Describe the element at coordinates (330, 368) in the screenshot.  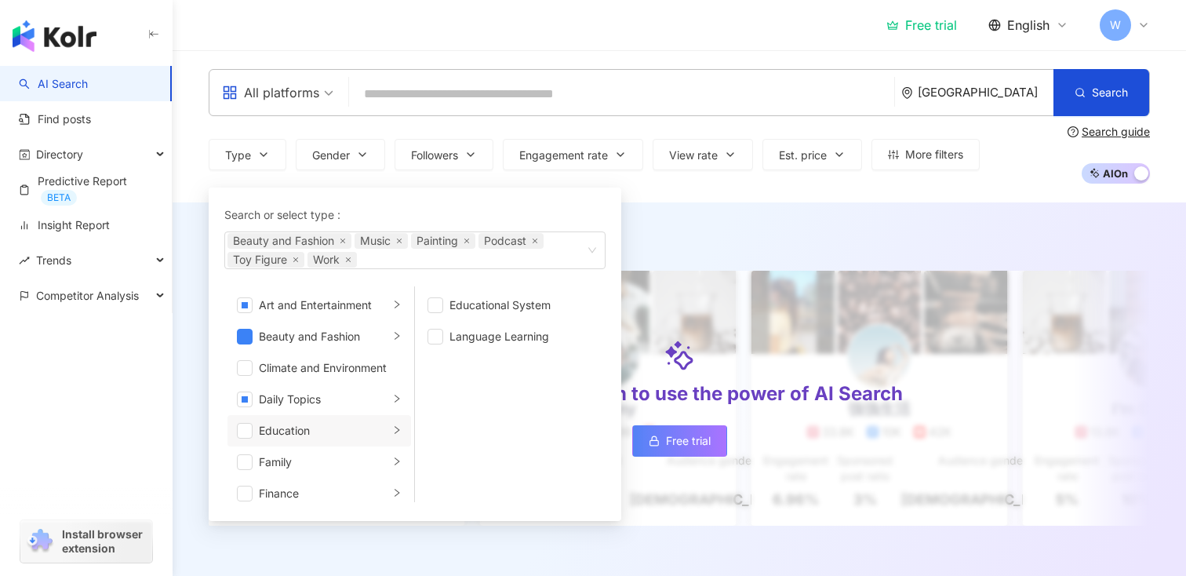
I see `div: Climate and Environment` at that location.